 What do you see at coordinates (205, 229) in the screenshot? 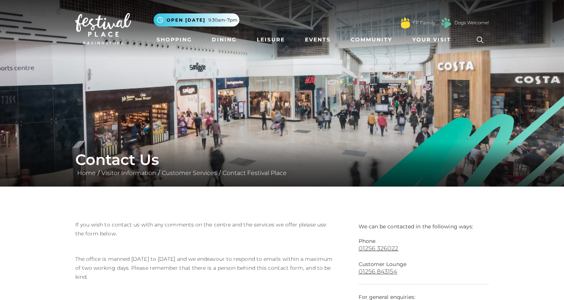
I see `p: If you wish to contact us with any comments on the centre and the services we offer please use th...` at bounding box center [205, 229].